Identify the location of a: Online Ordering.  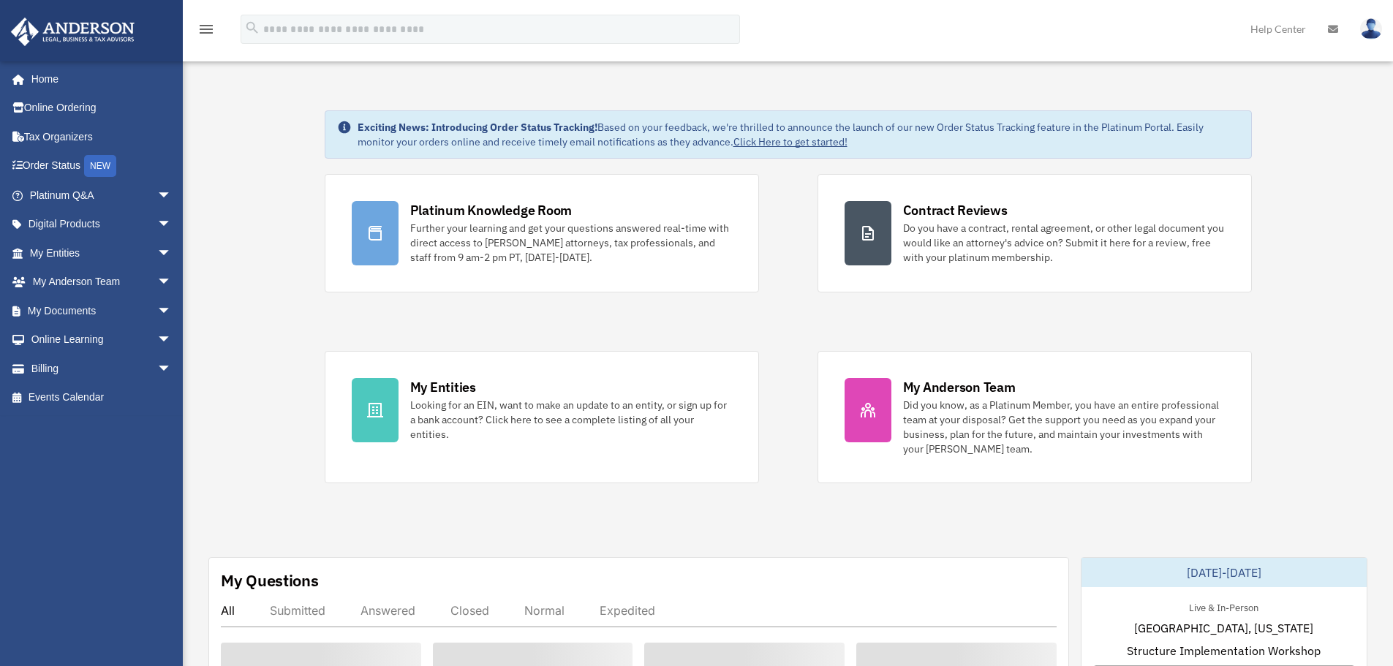
(102, 108).